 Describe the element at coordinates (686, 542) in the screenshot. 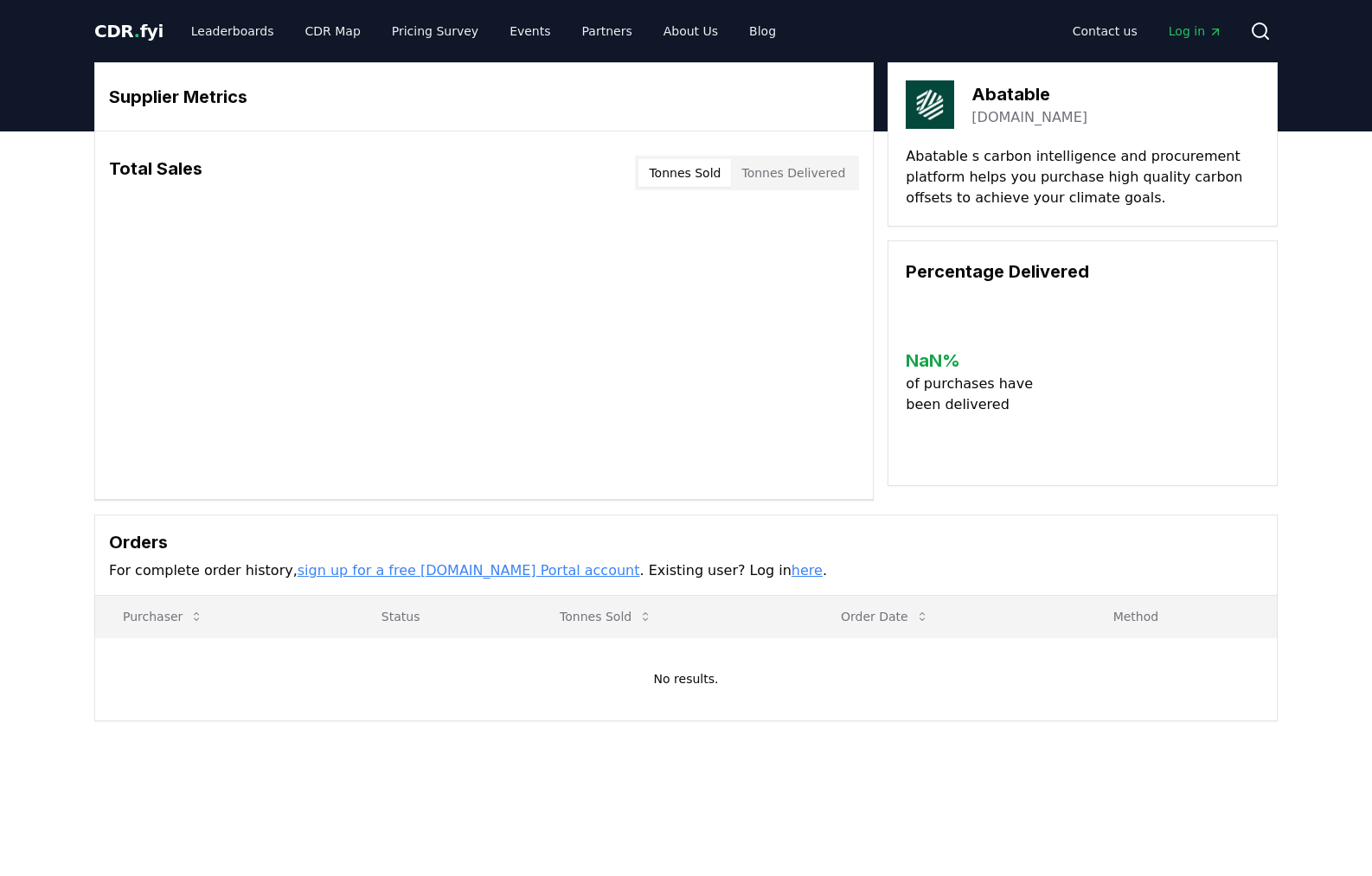

I see `h3: Orders` at that location.